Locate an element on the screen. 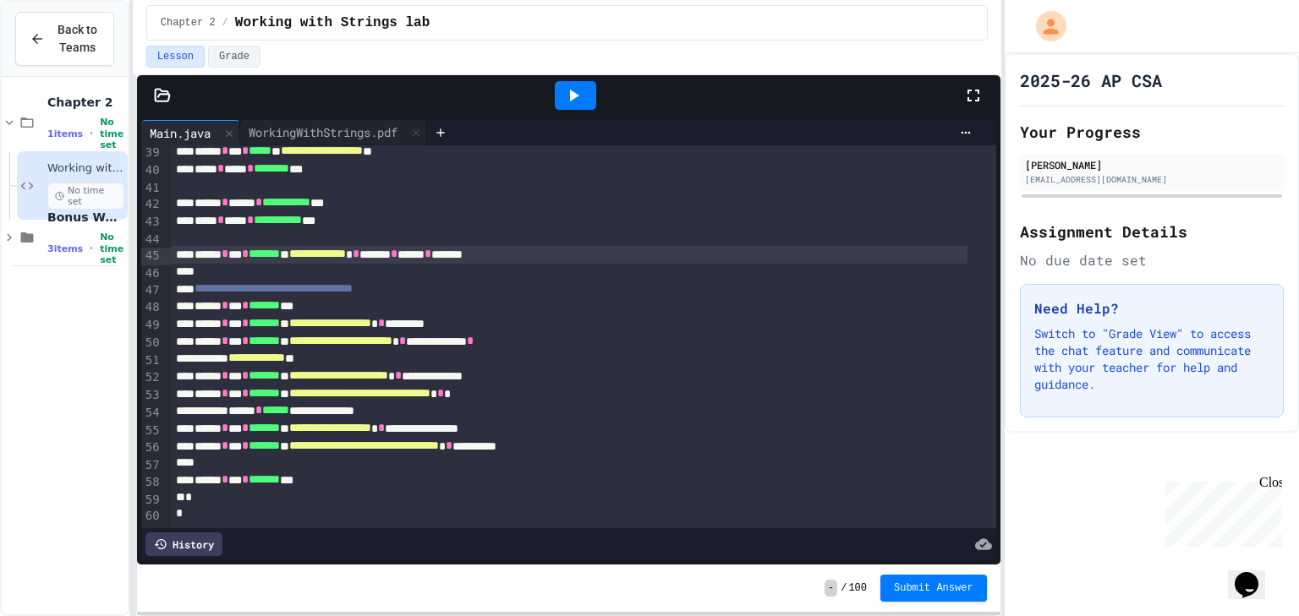 The image size is (1299, 616). div: 59 is located at coordinates (151, 501).